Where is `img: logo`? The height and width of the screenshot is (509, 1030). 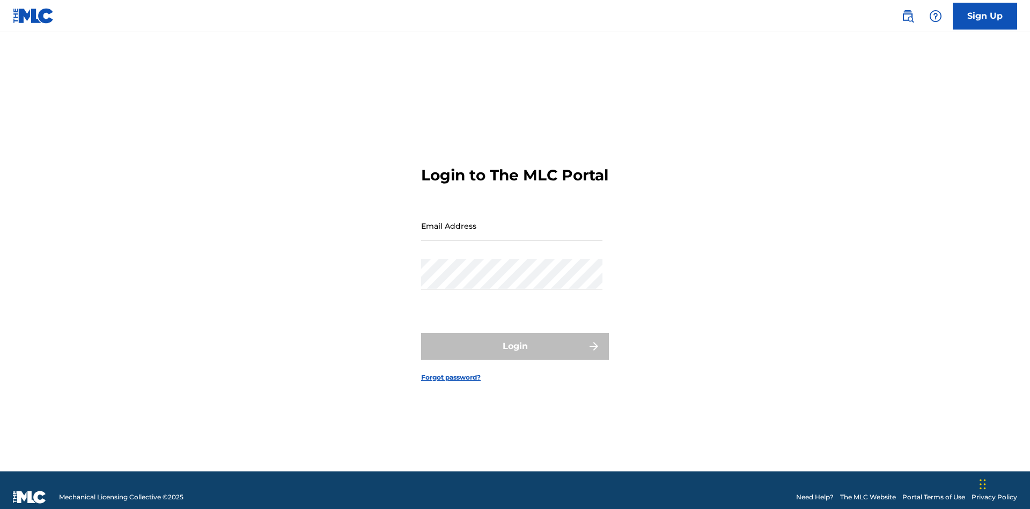
img: logo is located at coordinates (30, 497).